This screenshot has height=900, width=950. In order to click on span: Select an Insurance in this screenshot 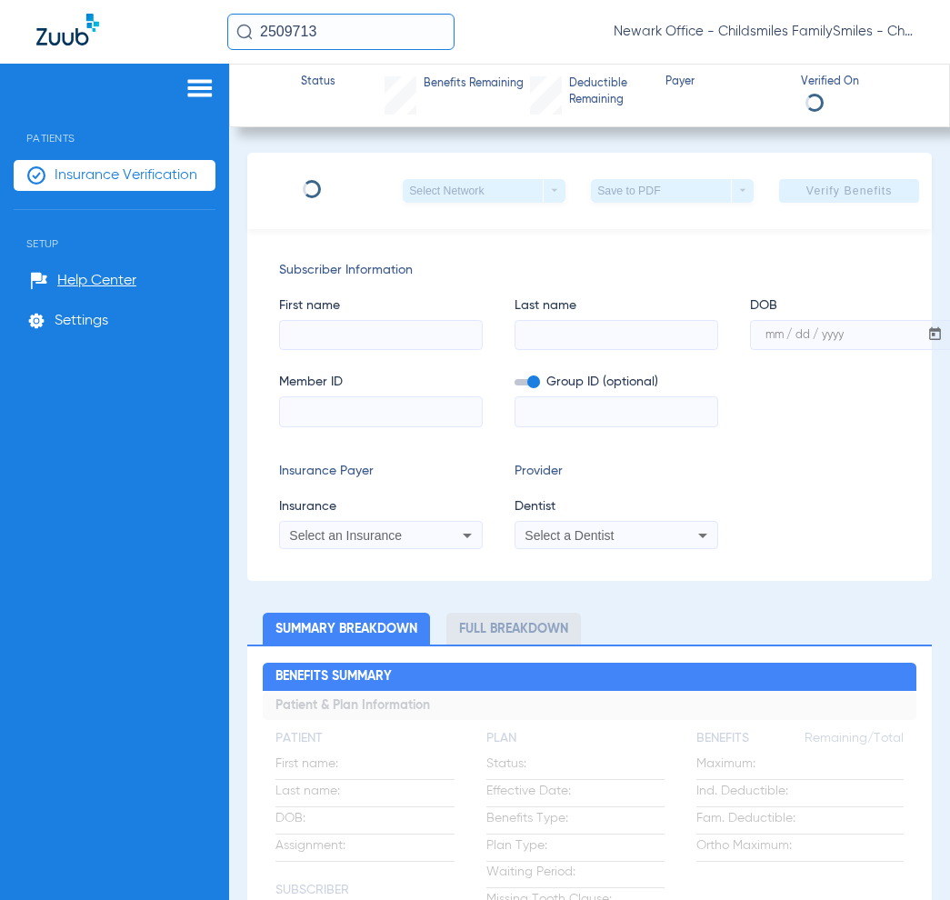, I will do `click(345, 535)`.